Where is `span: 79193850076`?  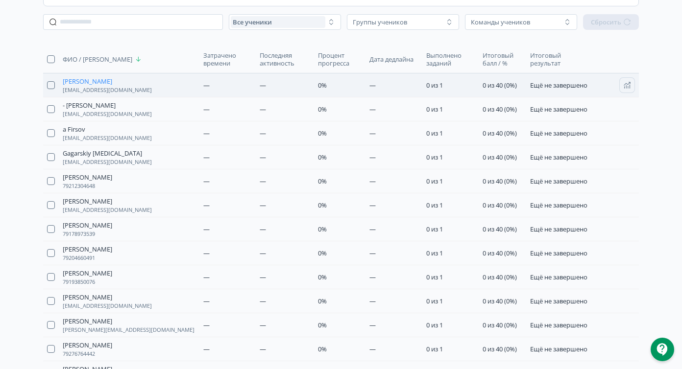
span: 79193850076 is located at coordinates (79, 282).